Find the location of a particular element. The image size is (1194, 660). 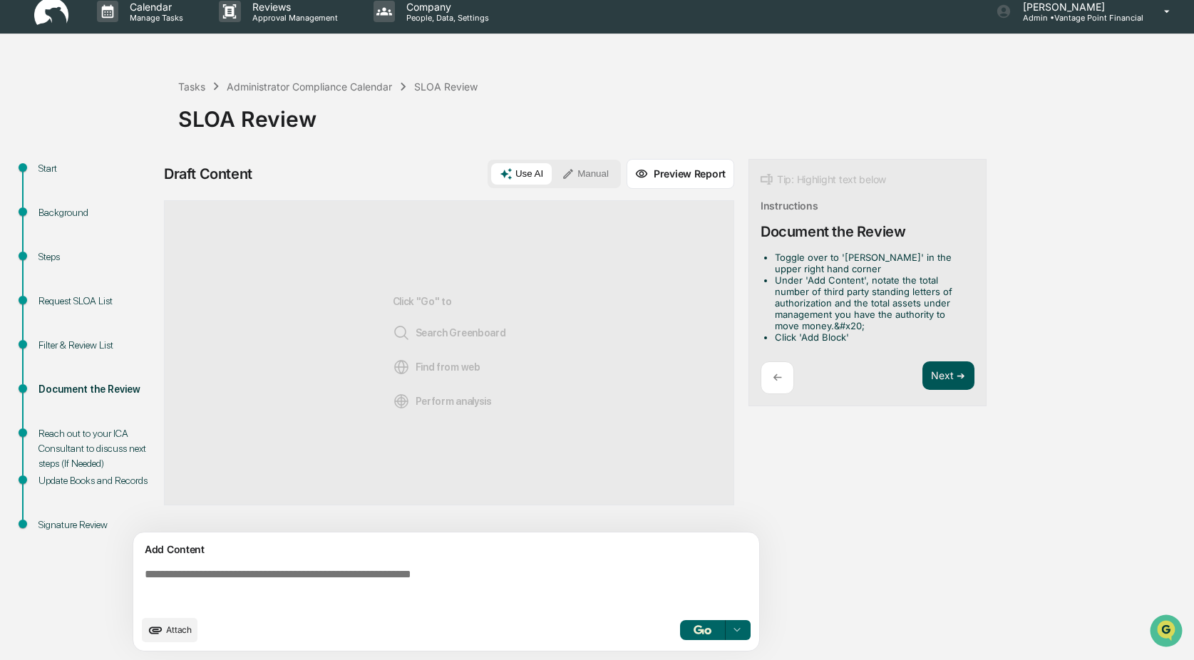

img: Analysis is located at coordinates (401, 401).